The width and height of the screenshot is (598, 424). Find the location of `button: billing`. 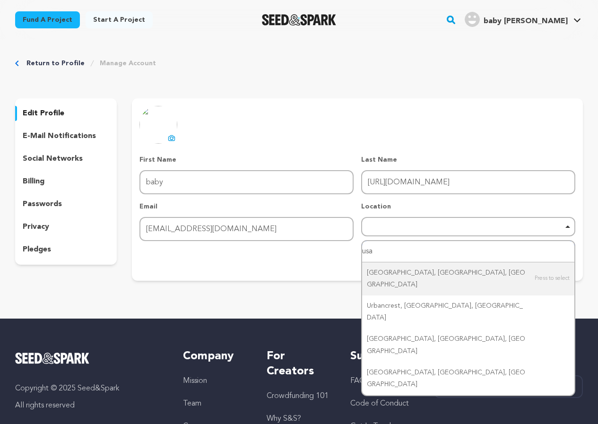

button: billing is located at coordinates (66, 181).